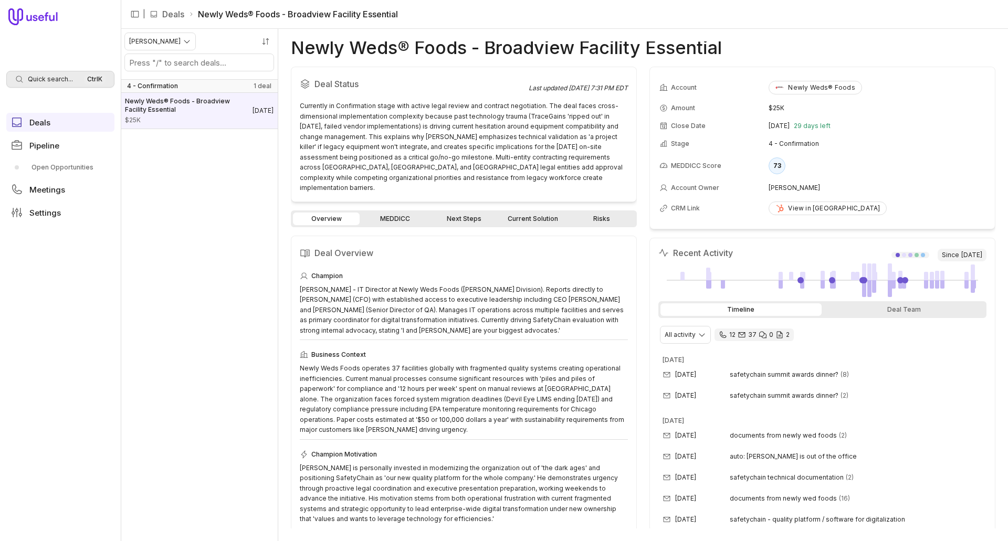 This screenshot has width=1008, height=541. Describe the element at coordinates (506, 48) in the screenshot. I see `h1: Newly Weds® Foods - Broadview Facility Essential` at that location.